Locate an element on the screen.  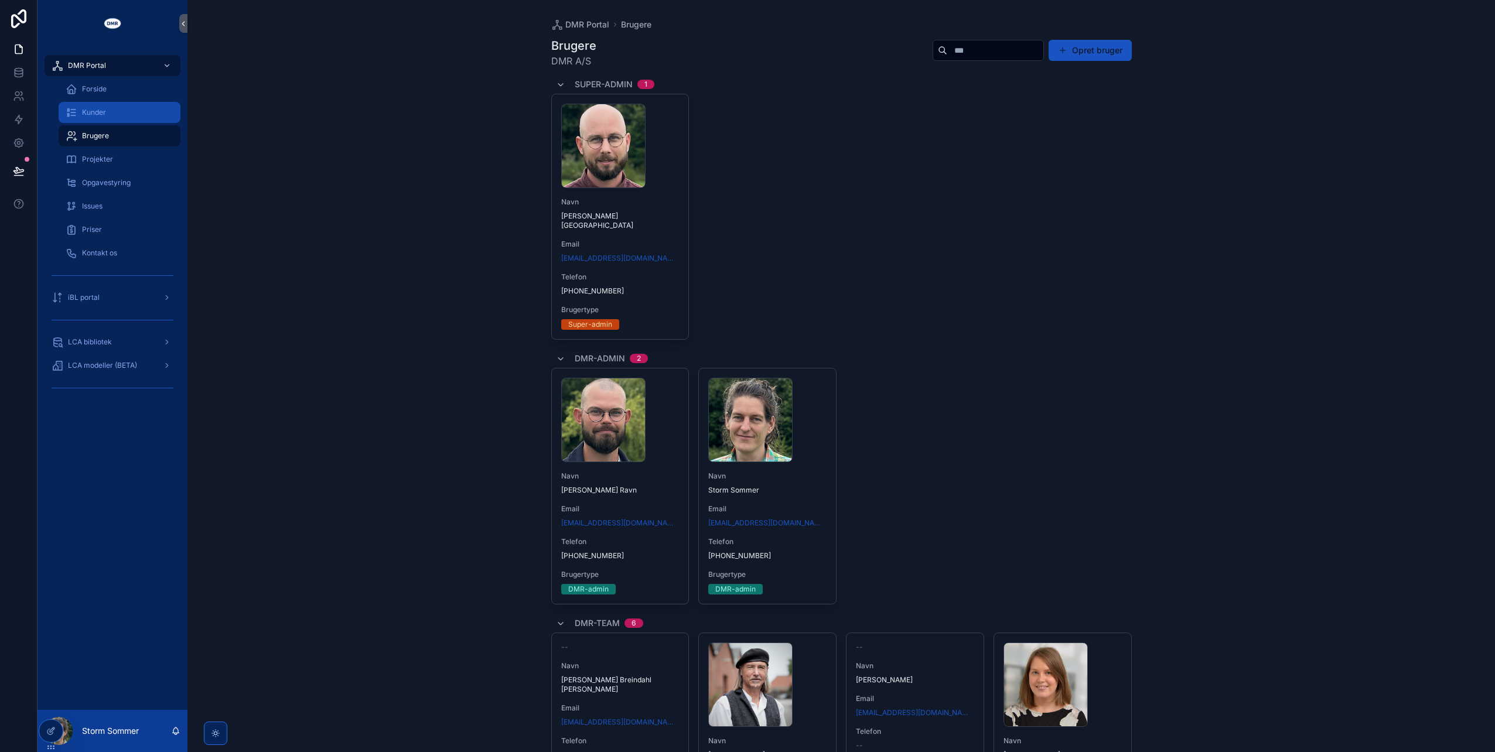
a: iBL portal is located at coordinates (112, 298).